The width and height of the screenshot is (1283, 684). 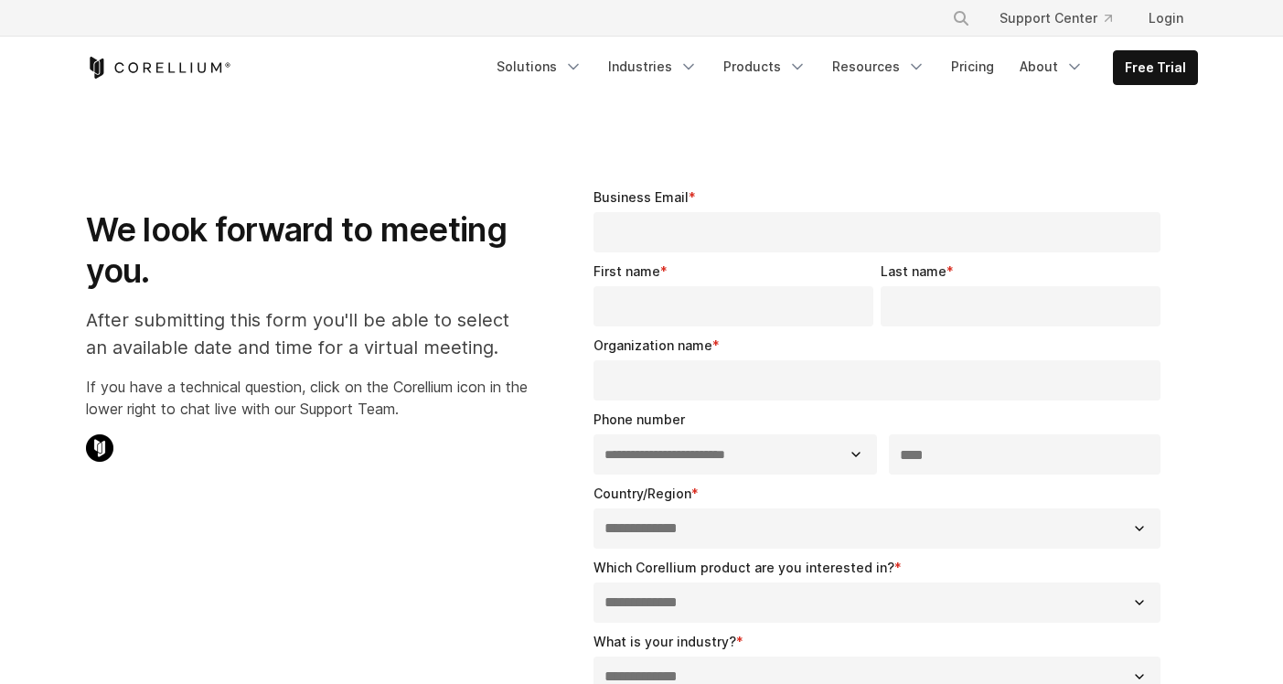 I want to click on a: Resources, so click(x=879, y=67).